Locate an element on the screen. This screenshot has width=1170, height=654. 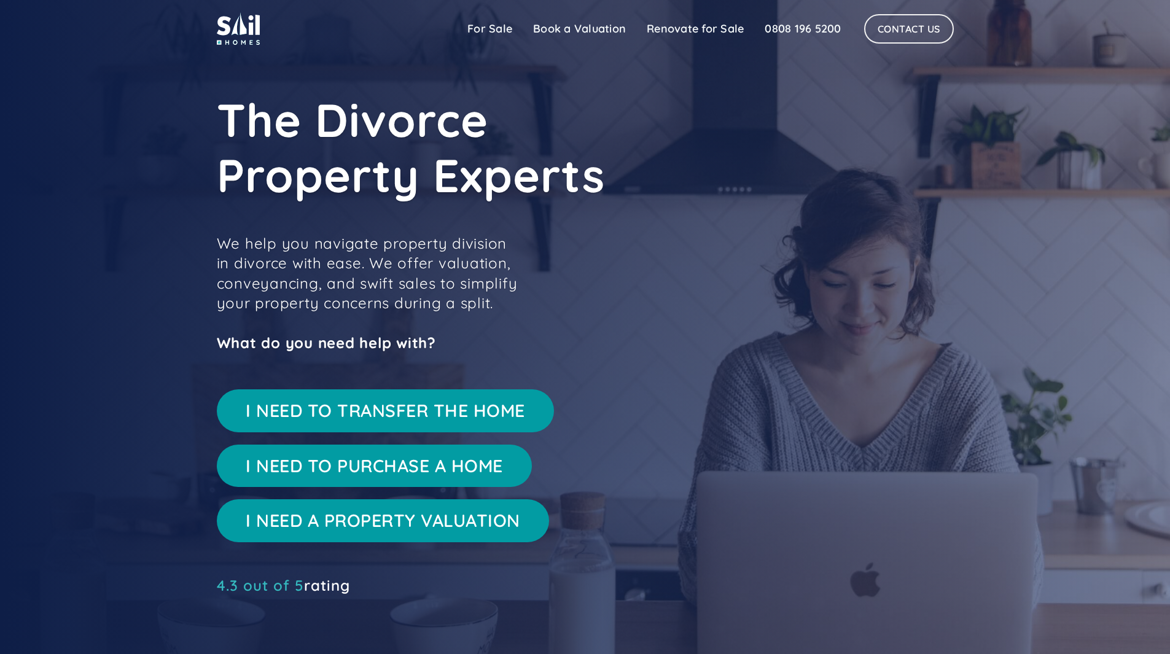
span: 4.3 out of 5 is located at coordinates (260, 585).